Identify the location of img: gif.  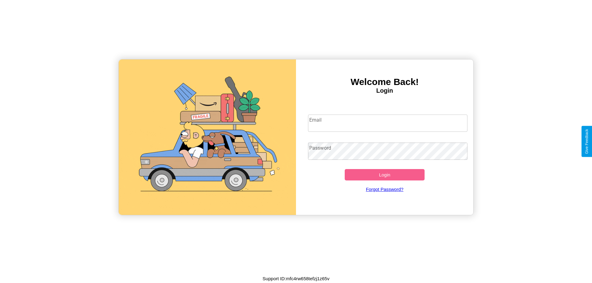
(207, 137).